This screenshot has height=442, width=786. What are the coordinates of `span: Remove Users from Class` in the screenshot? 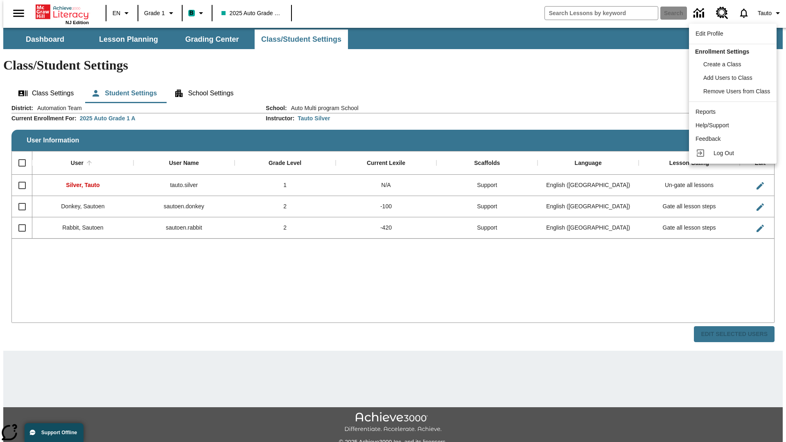 It's located at (737, 91).